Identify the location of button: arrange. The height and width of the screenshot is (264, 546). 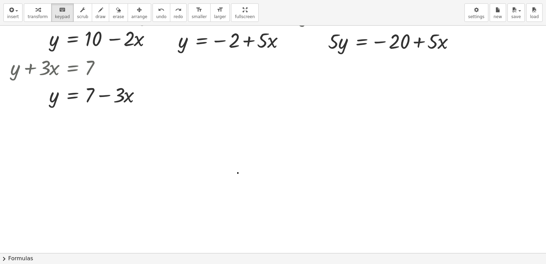
(139, 13).